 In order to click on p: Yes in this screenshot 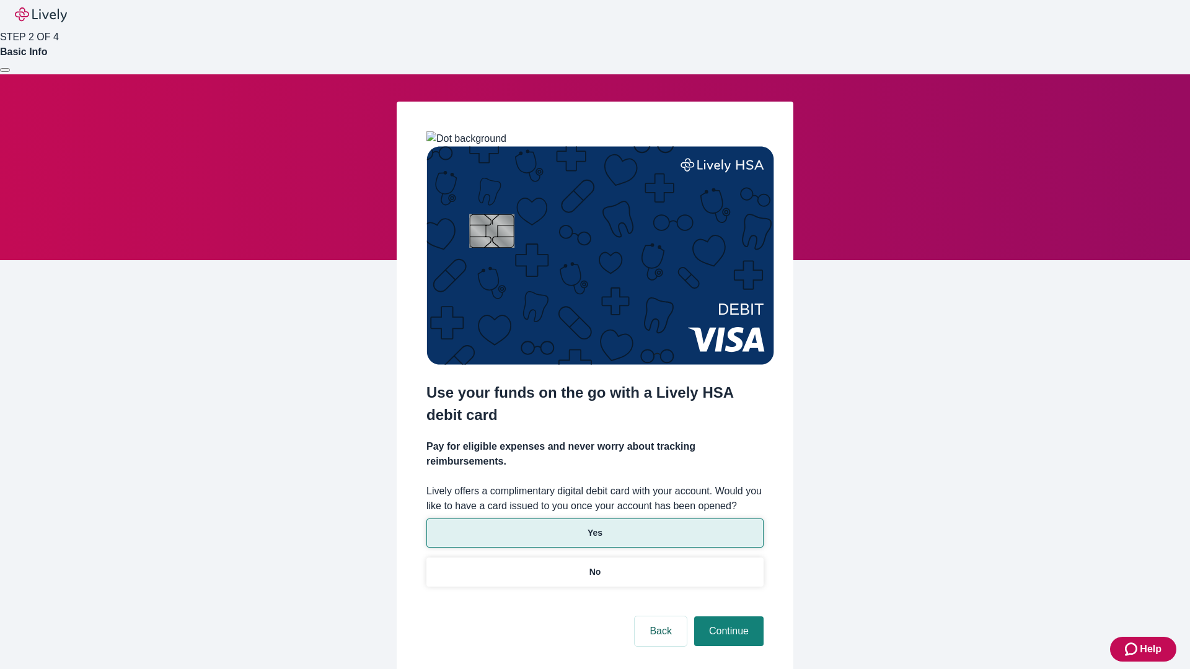, I will do `click(595, 533)`.